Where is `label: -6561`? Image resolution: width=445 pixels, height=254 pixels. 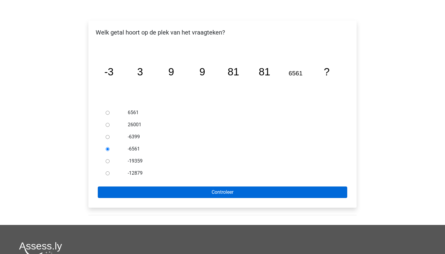
label: -6561 is located at coordinates (233, 149).